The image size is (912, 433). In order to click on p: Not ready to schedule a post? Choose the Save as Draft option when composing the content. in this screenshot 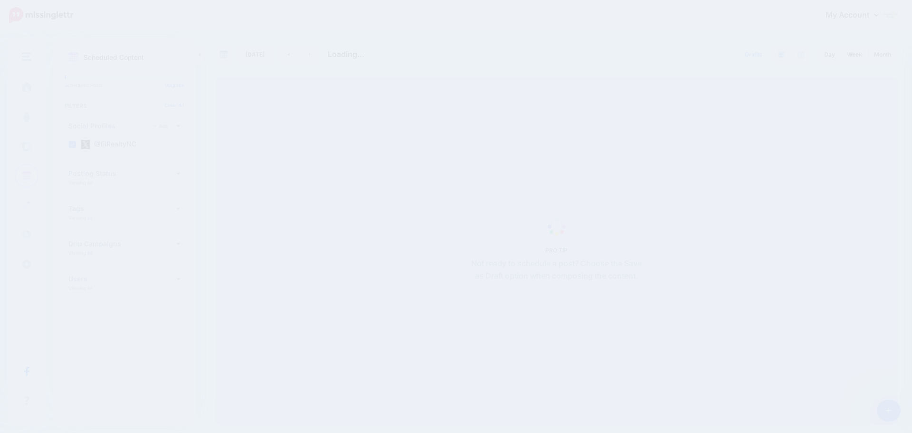, I will do `click(556, 270)`.